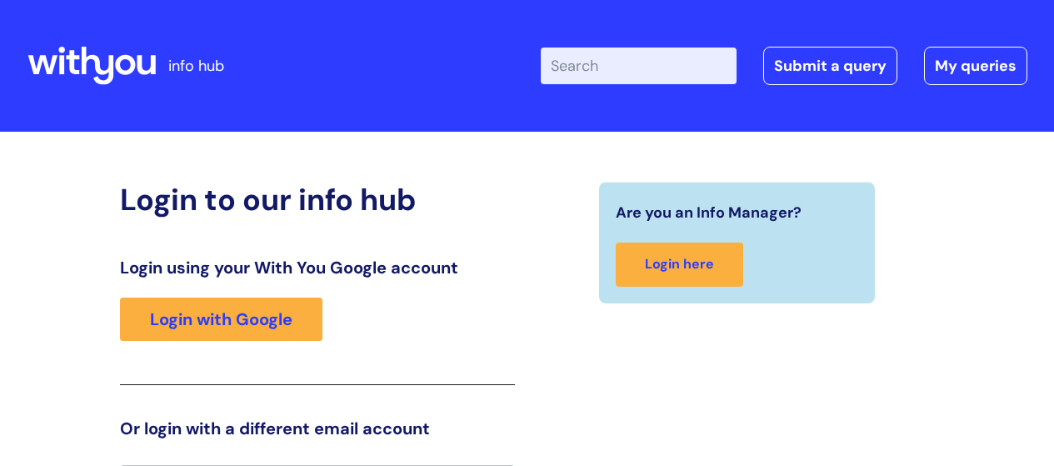  Describe the element at coordinates (830, 66) in the screenshot. I see `a: Submit a query` at that location.